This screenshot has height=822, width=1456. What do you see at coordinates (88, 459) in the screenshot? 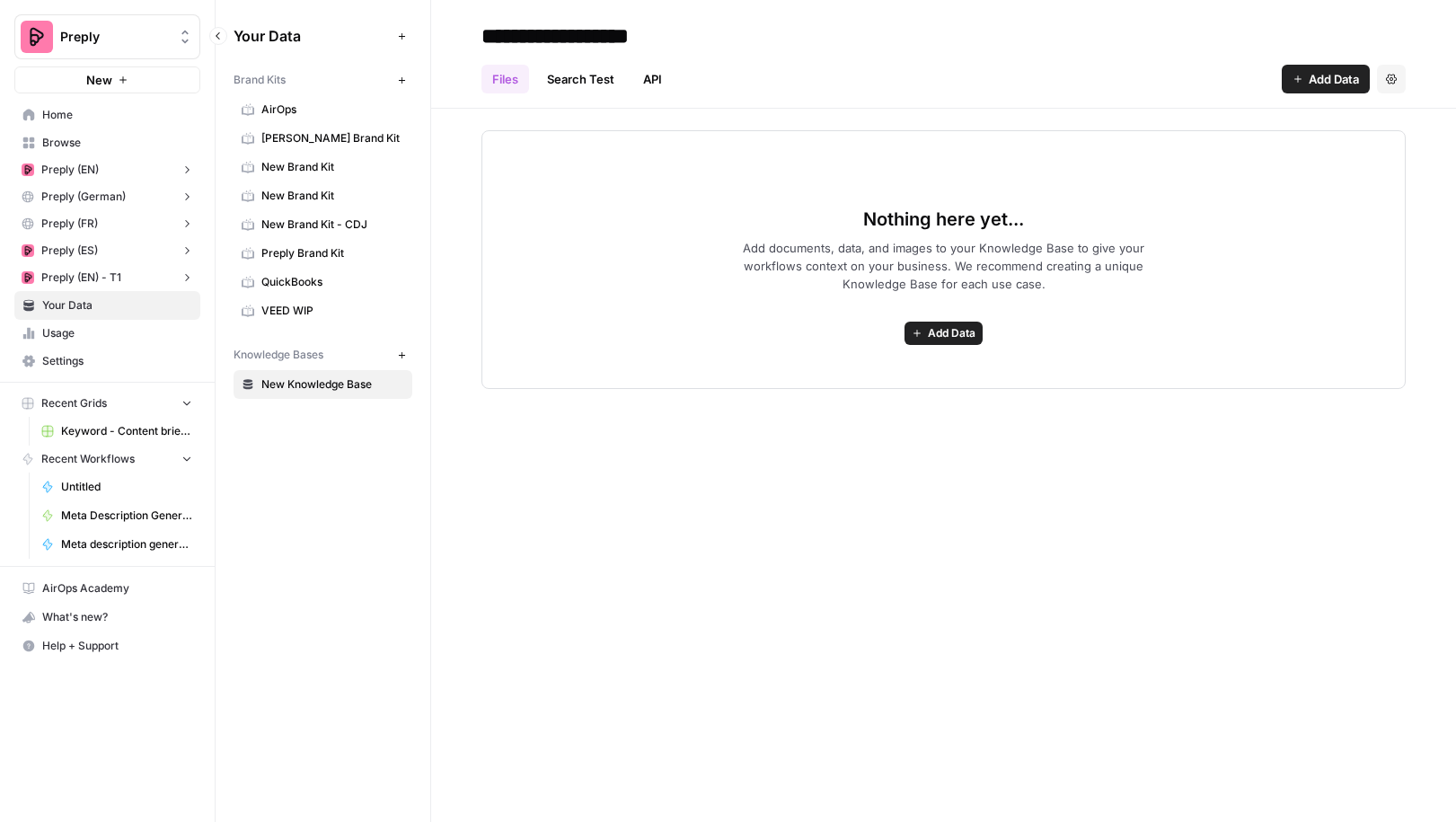
I see `span: Recent Workflows` at bounding box center [88, 459].